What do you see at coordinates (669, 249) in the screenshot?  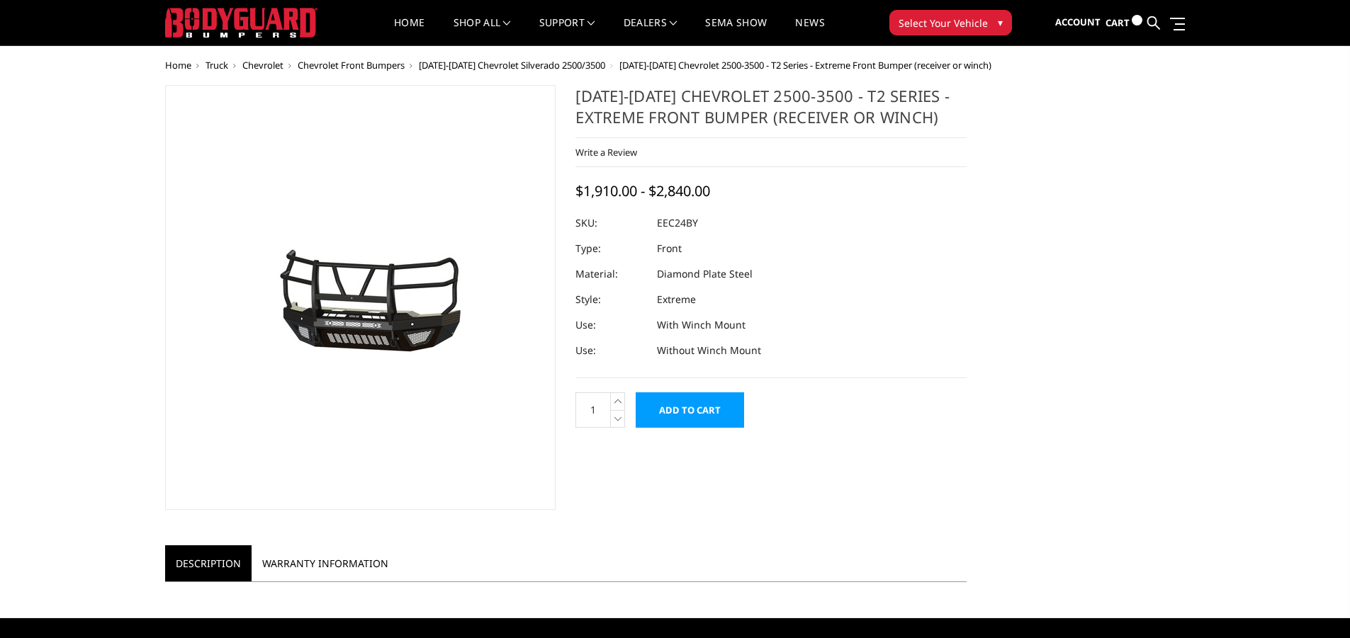 I see `dd: Front` at bounding box center [669, 249].